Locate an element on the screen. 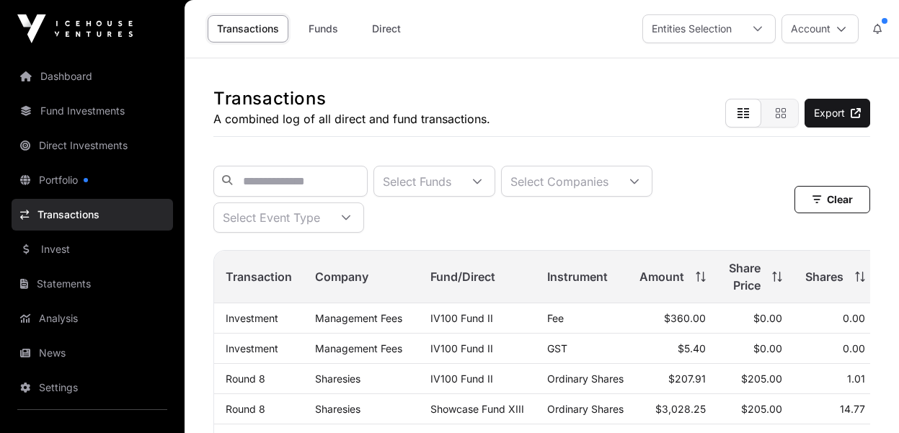  span: Company is located at coordinates (342, 277).